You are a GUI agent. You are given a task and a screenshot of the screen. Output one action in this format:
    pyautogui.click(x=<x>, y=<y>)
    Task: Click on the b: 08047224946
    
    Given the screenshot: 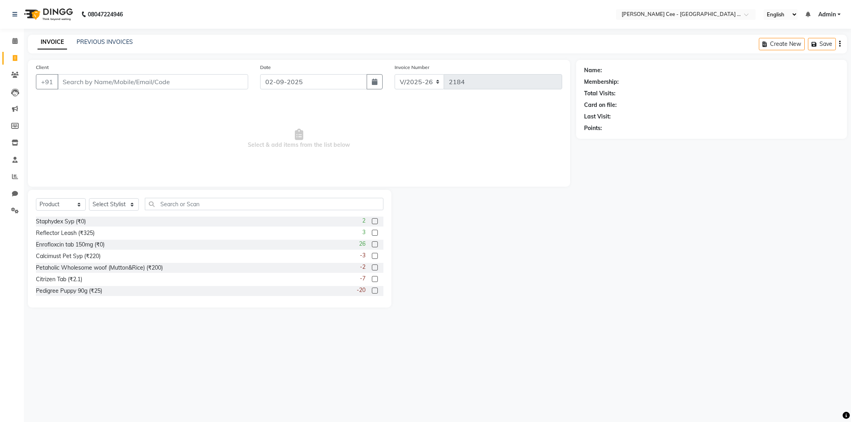 What is the action you would take?
    pyautogui.click(x=105, y=14)
    